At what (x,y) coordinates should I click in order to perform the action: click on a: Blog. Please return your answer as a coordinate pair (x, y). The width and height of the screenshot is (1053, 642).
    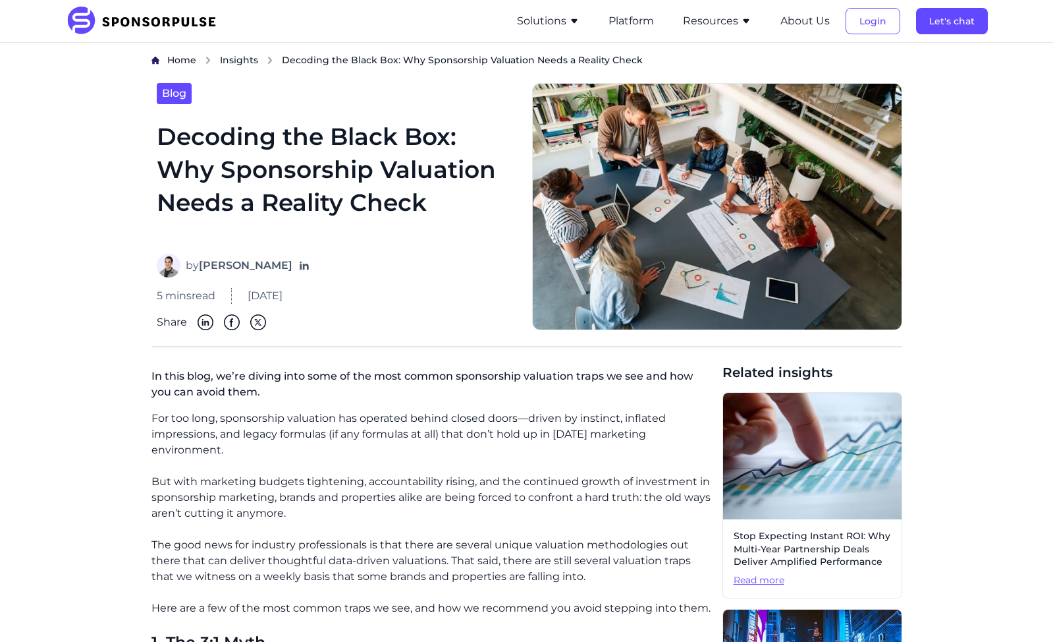
    Looking at the image, I should click on (174, 94).